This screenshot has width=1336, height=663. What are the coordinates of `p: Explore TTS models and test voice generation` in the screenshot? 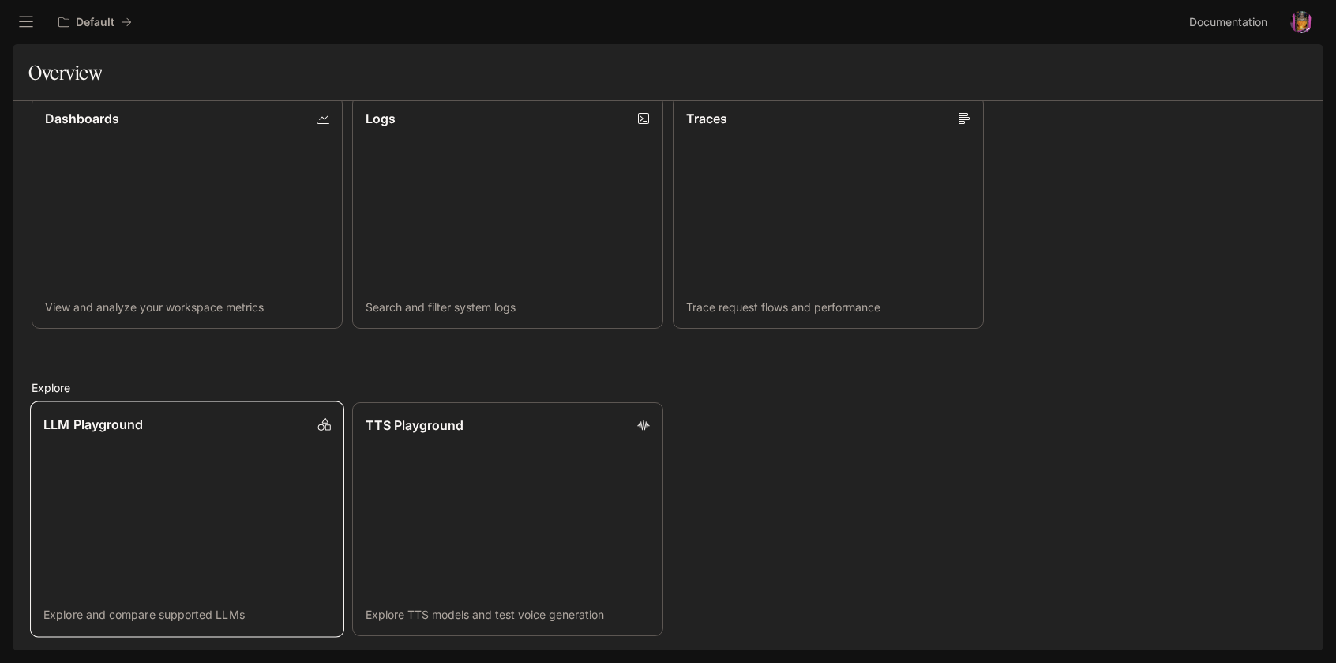 It's located at (508, 615).